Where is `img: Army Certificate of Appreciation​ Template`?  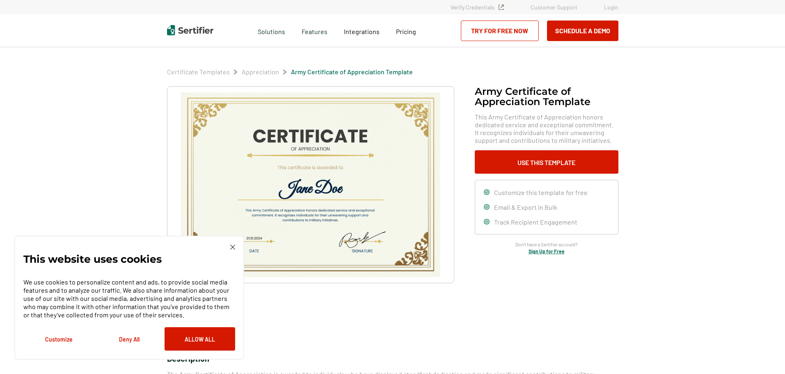
img: Army Certificate of Appreciation​ Template is located at coordinates (310, 185).